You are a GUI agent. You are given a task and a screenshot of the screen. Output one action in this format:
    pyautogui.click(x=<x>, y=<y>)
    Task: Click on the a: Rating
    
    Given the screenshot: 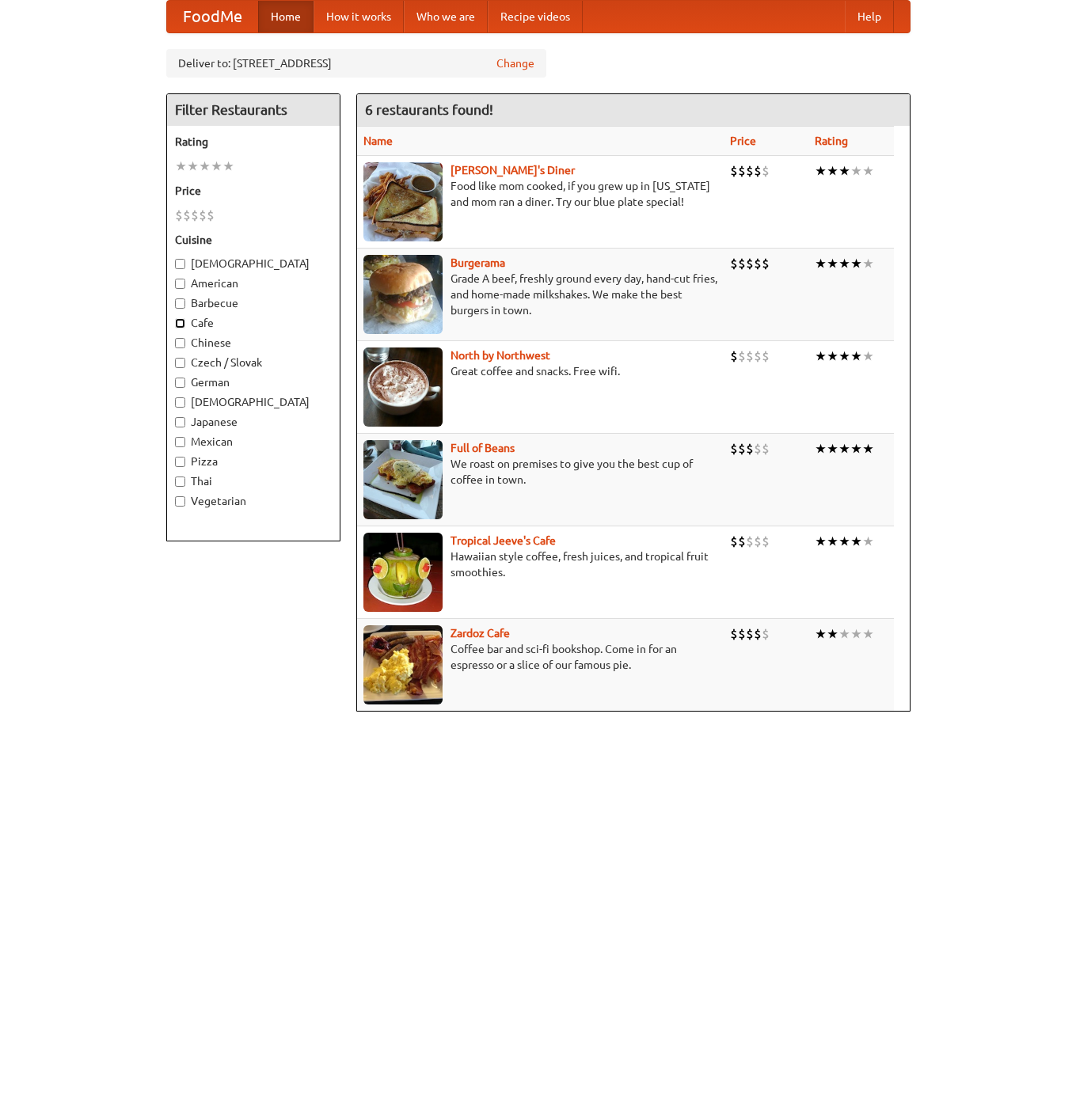 What is the action you would take?
    pyautogui.click(x=831, y=141)
    